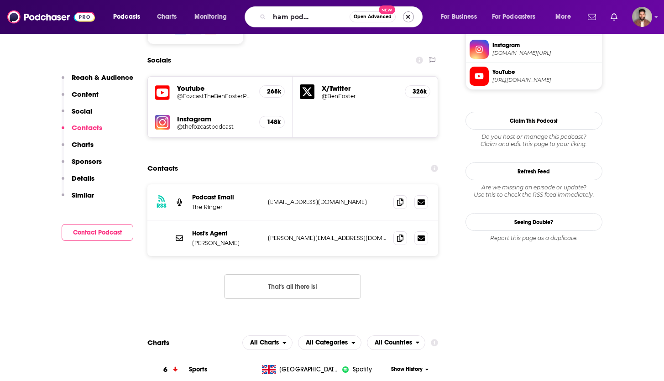 This screenshot has height=381, width=664. What do you see at coordinates (360, 88) in the screenshot?
I see `h5: X/Twitter` at bounding box center [360, 88].